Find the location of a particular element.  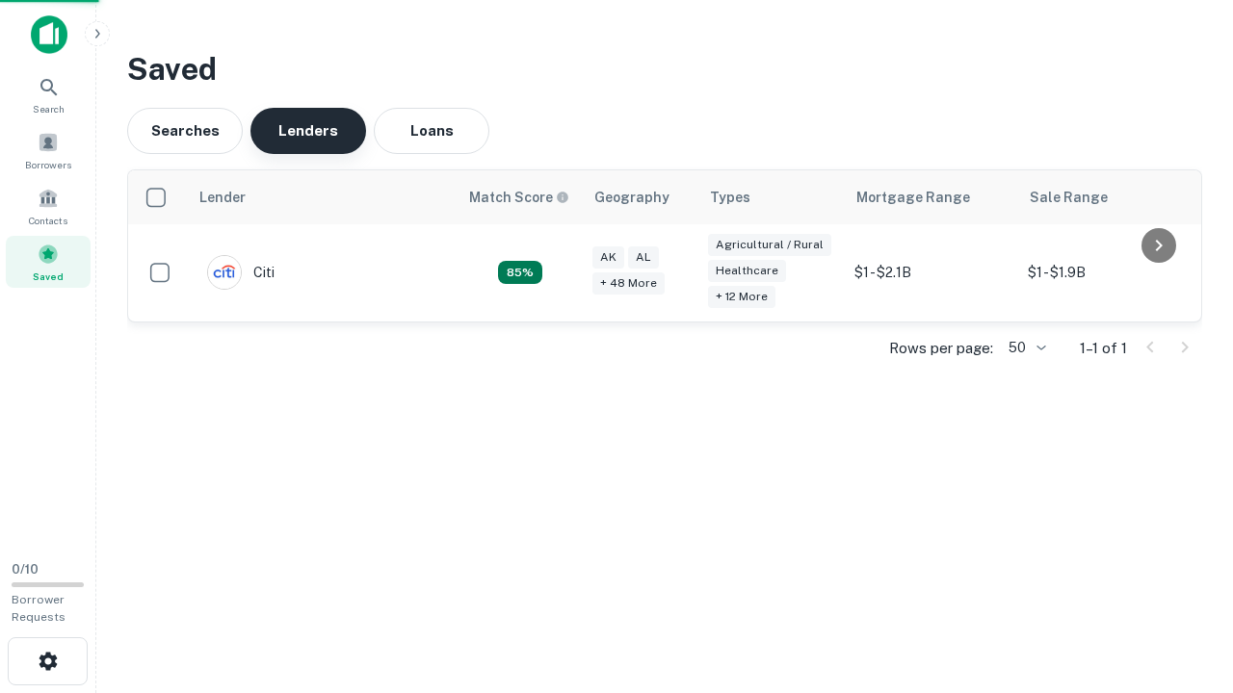

div: AK is located at coordinates (608, 257).